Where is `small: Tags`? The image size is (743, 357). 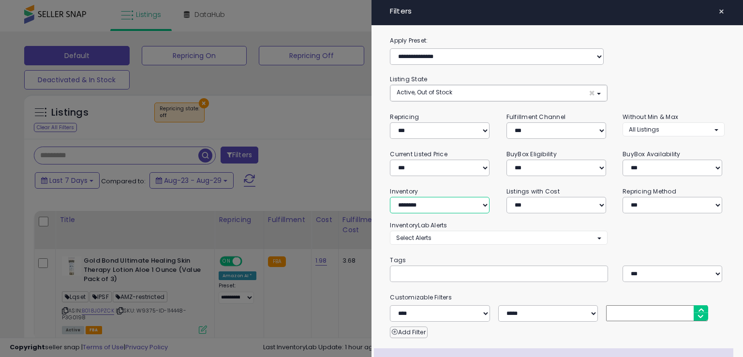
small: Tags is located at coordinates (557, 260).